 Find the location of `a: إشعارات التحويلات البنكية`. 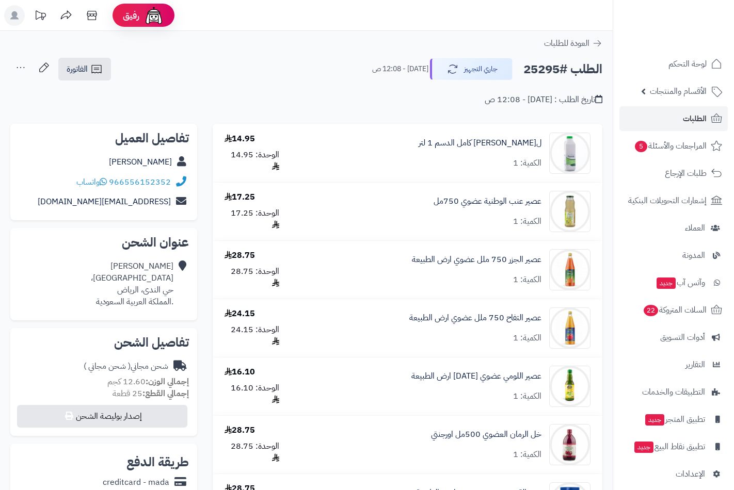

a: إشعارات التحويلات البنكية is located at coordinates (674, 201).